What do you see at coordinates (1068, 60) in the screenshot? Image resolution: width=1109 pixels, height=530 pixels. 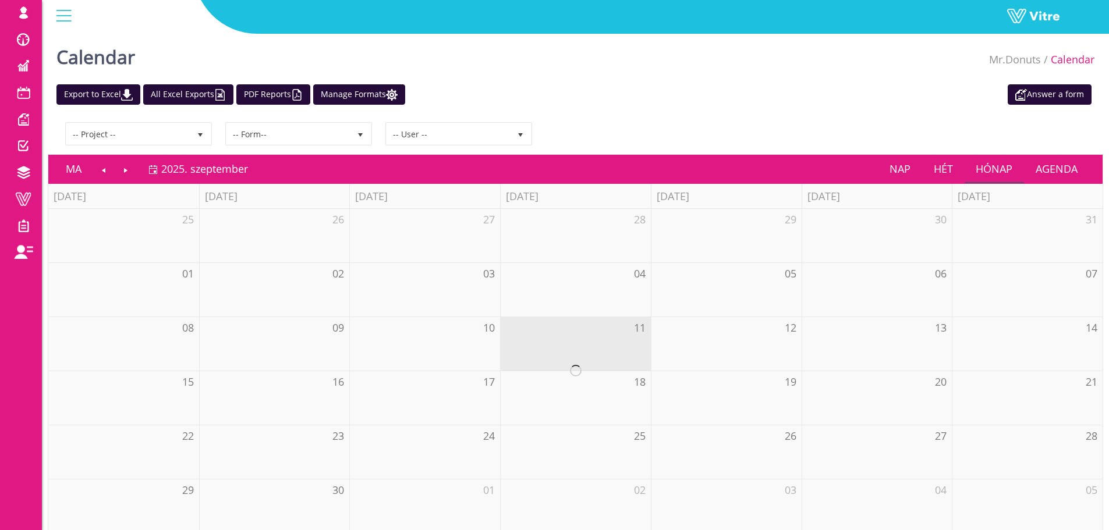 I see `li: Calendar` at bounding box center [1068, 60].